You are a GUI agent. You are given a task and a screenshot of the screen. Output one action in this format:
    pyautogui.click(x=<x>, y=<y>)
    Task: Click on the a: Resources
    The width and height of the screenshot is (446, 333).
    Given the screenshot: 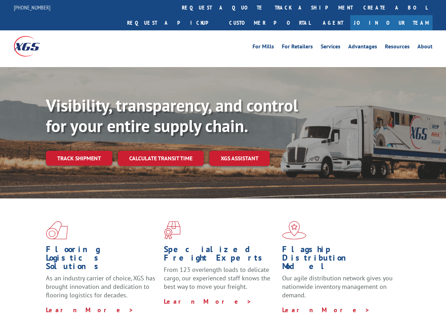 What is the action you would take?
    pyautogui.click(x=398, y=48)
    